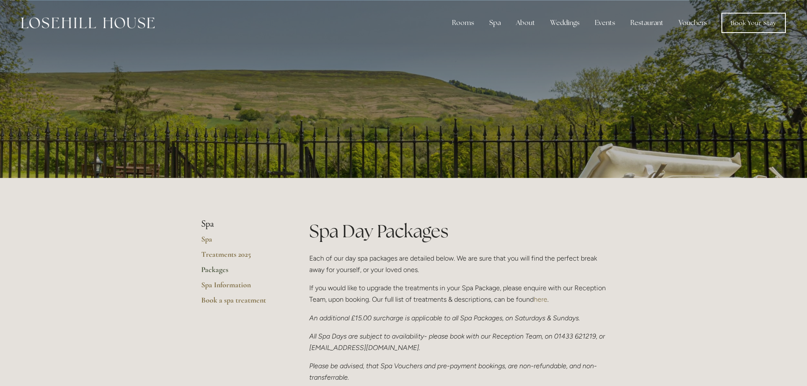 This screenshot has width=807, height=386. What do you see at coordinates (526, 23) in the screenshot?
I see `div: About` at bounding box center [526, 23].